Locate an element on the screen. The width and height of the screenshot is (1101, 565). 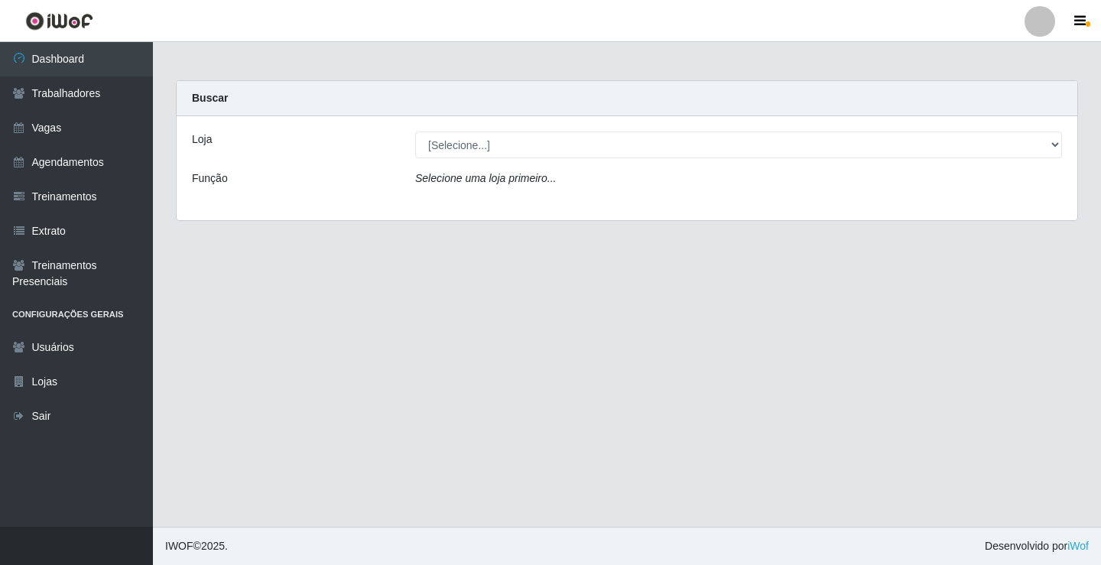
span: Desenvolvido por is located at coordinates (1036, 546).